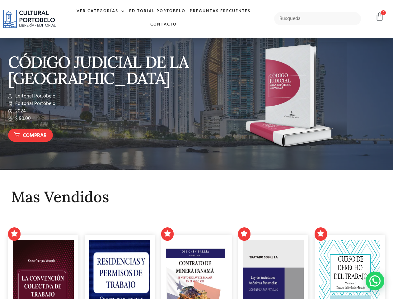  Describe the element at coordinates (22, 119) in the screenshot. I see `span: $ 50.00` at that location.